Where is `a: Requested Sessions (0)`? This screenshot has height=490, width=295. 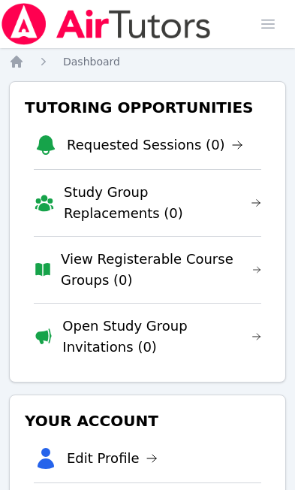 a: Requested Sessions (0) is located at coordinates (155, 145).